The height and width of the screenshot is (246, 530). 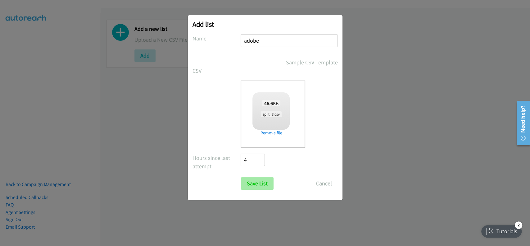 I want to click on span: split_3.csv, so click(x=271, y=114).